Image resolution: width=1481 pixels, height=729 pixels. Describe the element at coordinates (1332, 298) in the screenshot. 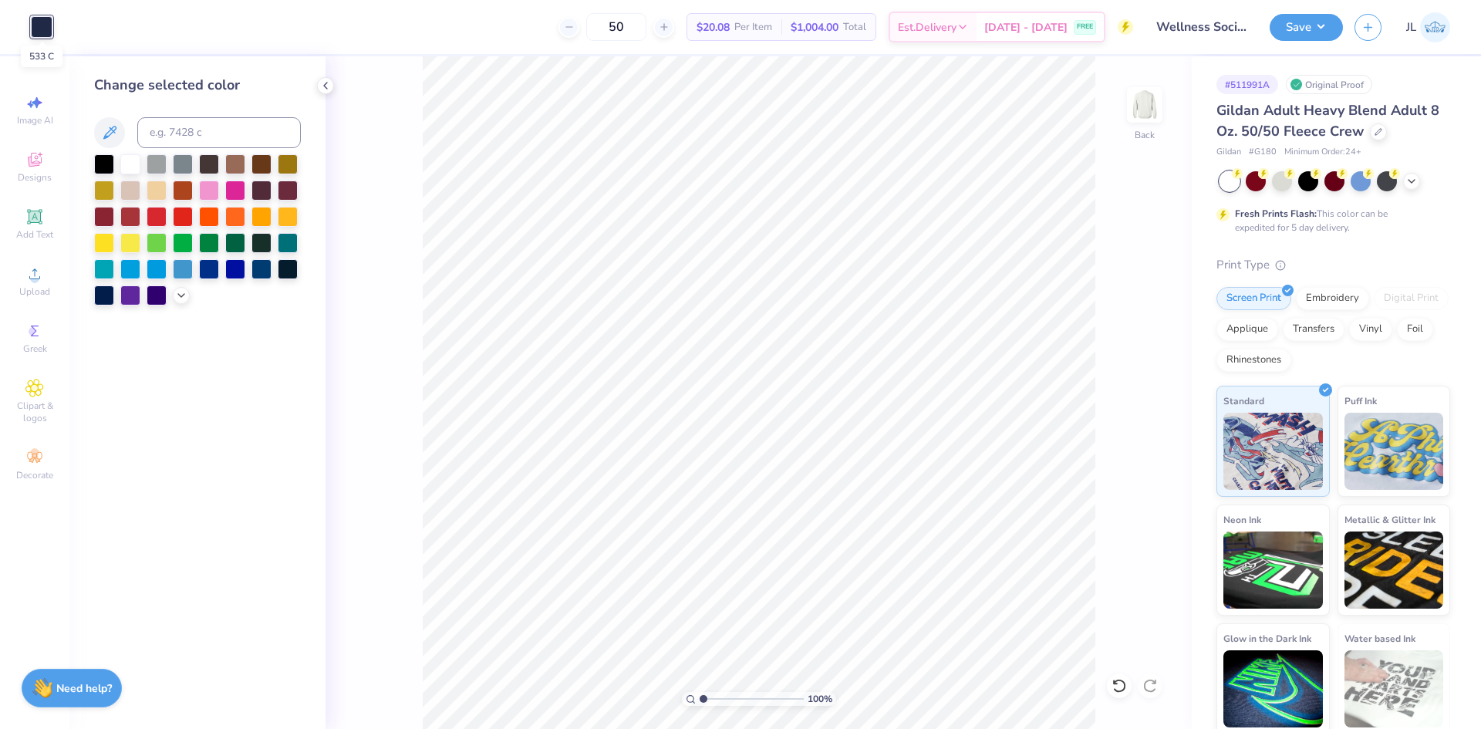

I see `div: Embroidery` at that location.